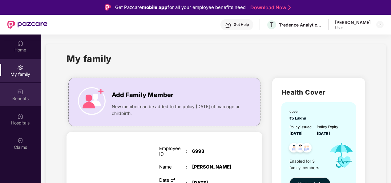  What do you see at coordinates (172, 167) in the screenshot?
I see `div: Name` at bounding box center [172, 167].